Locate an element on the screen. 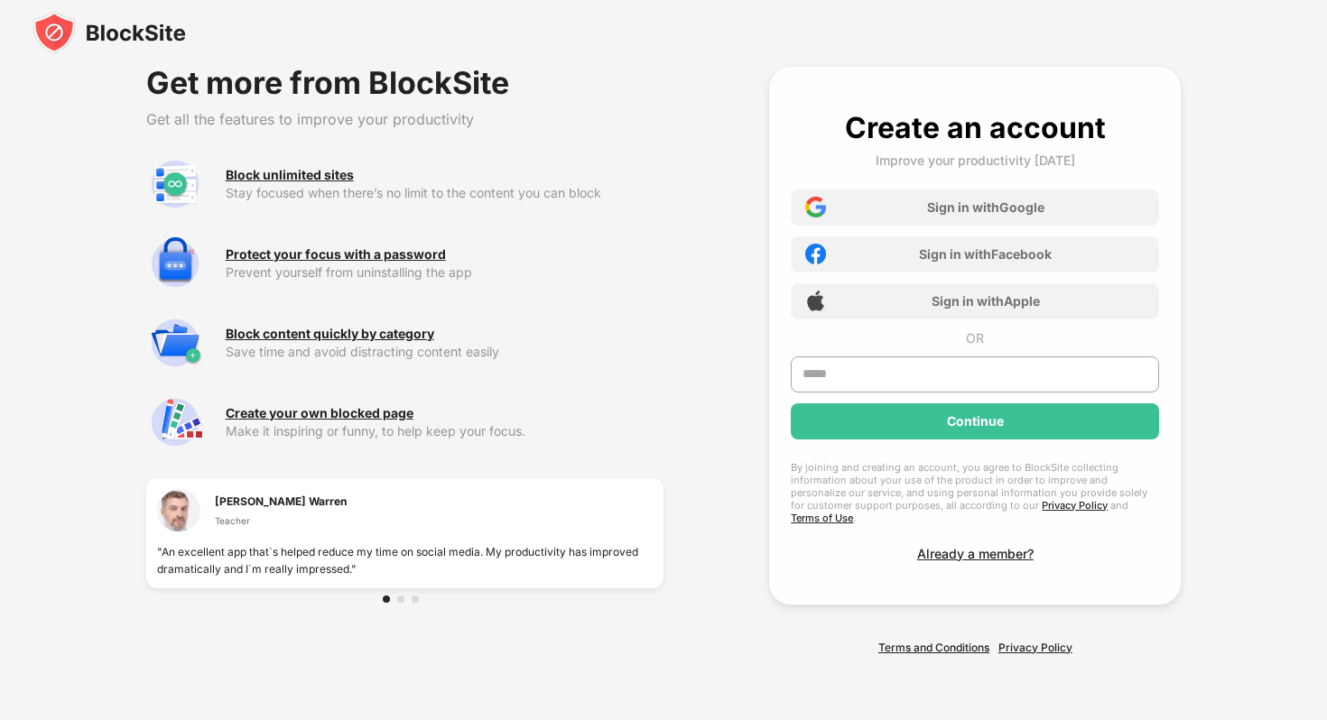 This screenshot has height=720, width=1327. div: By joining and creating an account, you agree to BlockSite collecting information about your use ... is located at coordinates (975, 493).